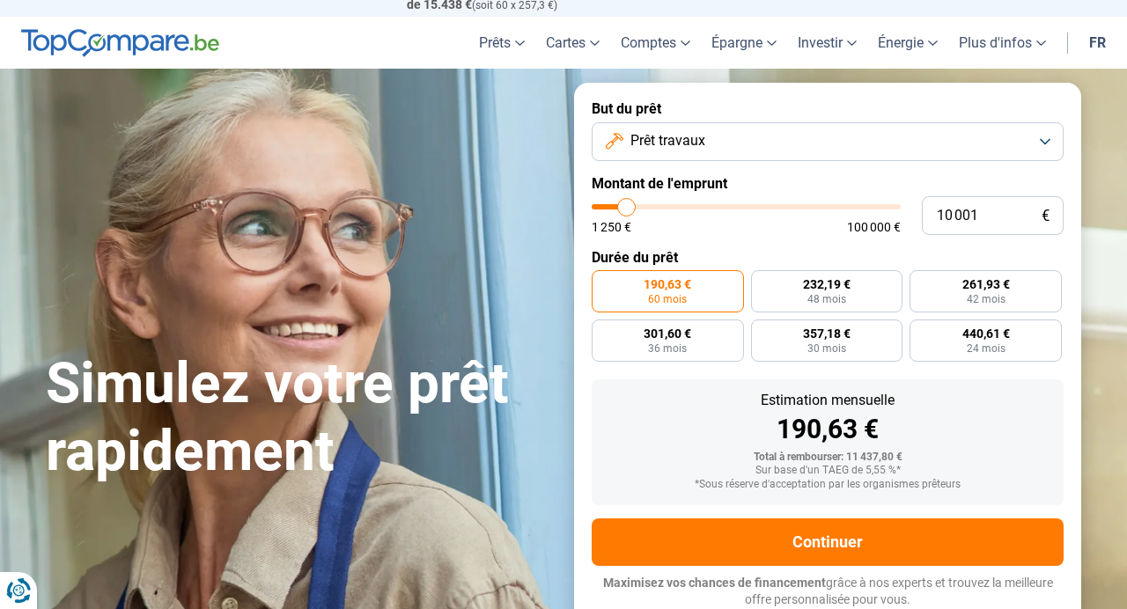 This screenshot has width=1127, height=609. I want to click on img: TopCompare, so click(120, 43).